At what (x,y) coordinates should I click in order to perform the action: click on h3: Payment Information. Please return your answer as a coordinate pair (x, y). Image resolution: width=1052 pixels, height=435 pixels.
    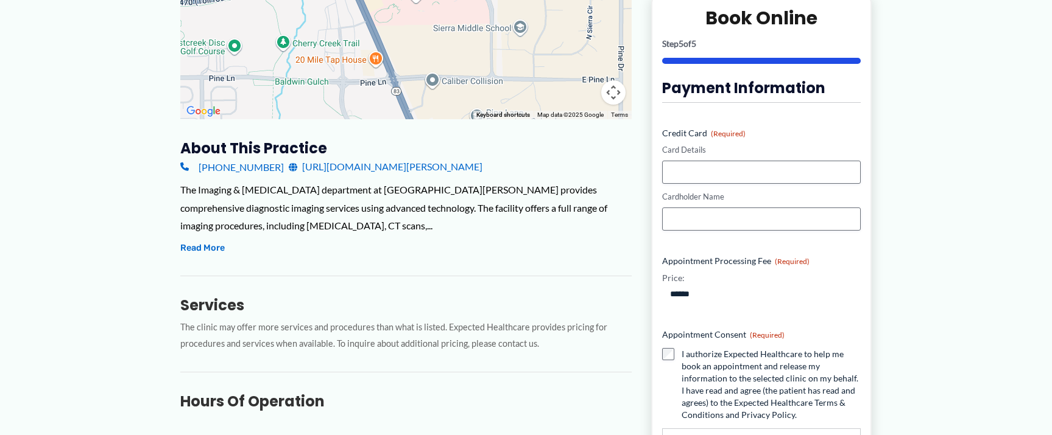
    Looking at the image, I should click on (761, 88).